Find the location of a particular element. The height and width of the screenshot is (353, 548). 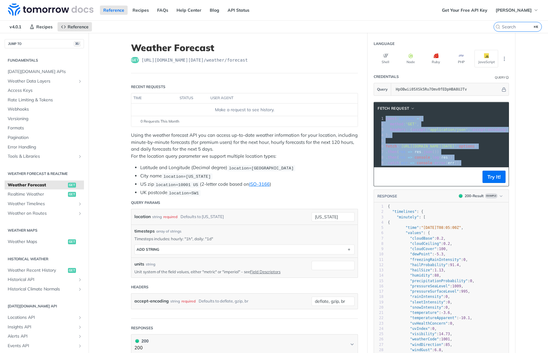

span: Versioning is located at coordinates (45, 119).